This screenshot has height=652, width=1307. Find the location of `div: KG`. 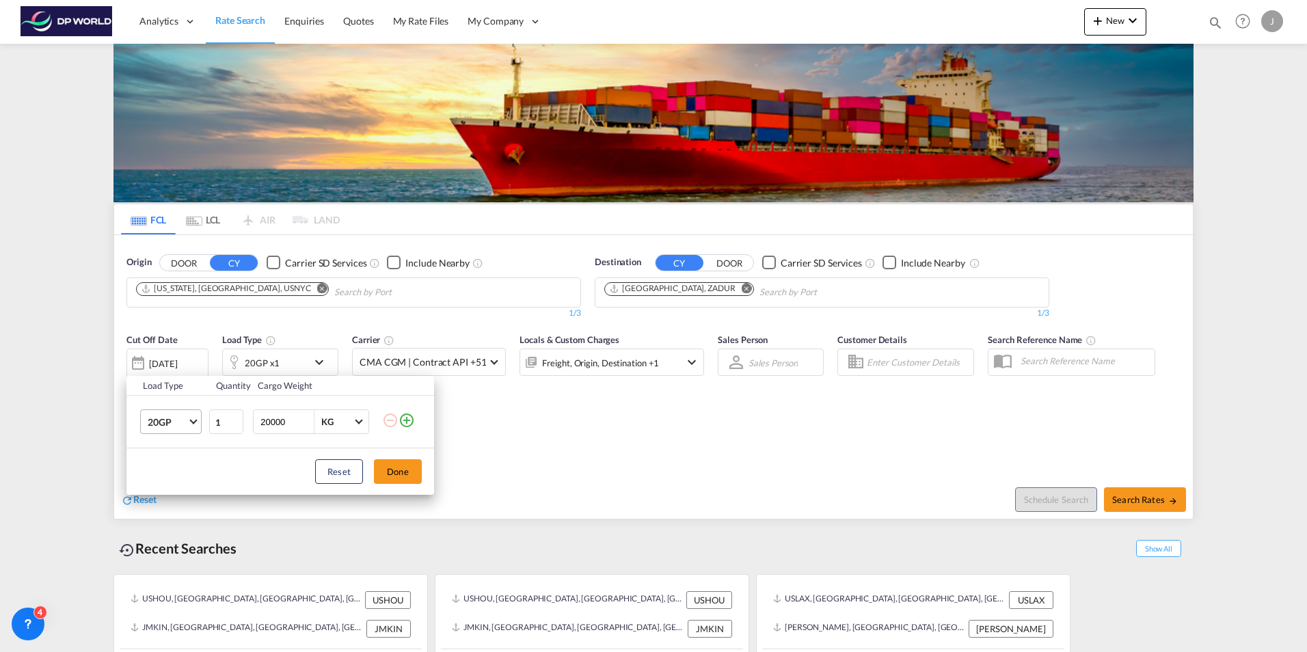

div: KG is located at coordinates (327, 422).